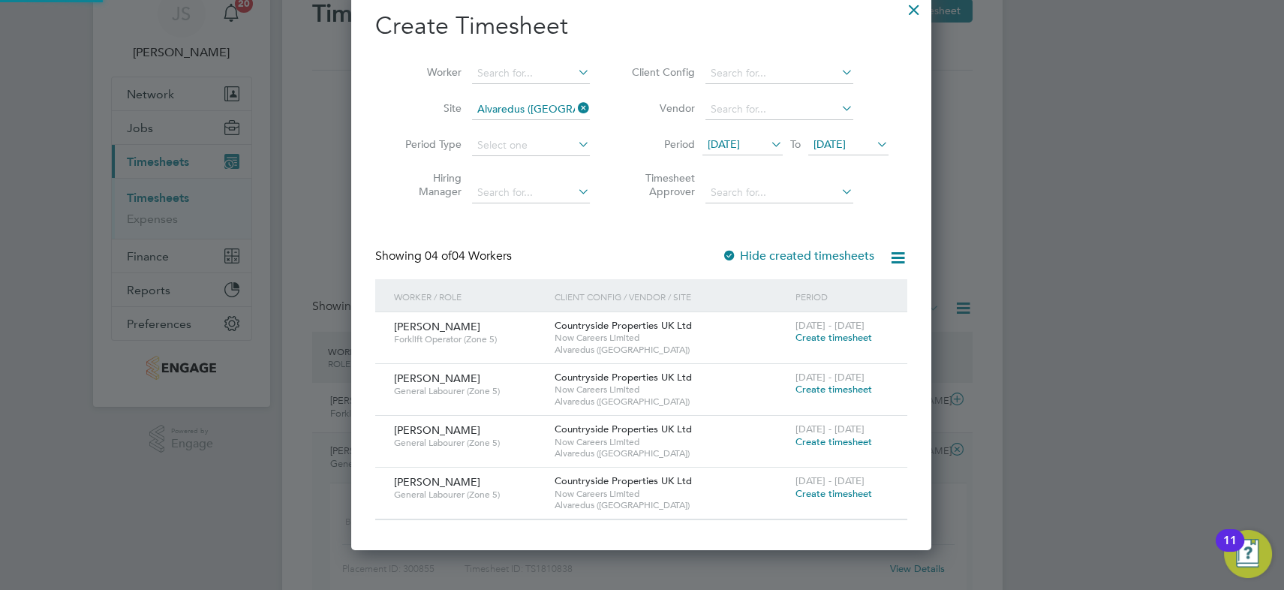 The width and height of the screenshot is (1284, 590). Describe the element at coordinates (428, 144) in the screenshot. I see `label: Period Type` at that location.